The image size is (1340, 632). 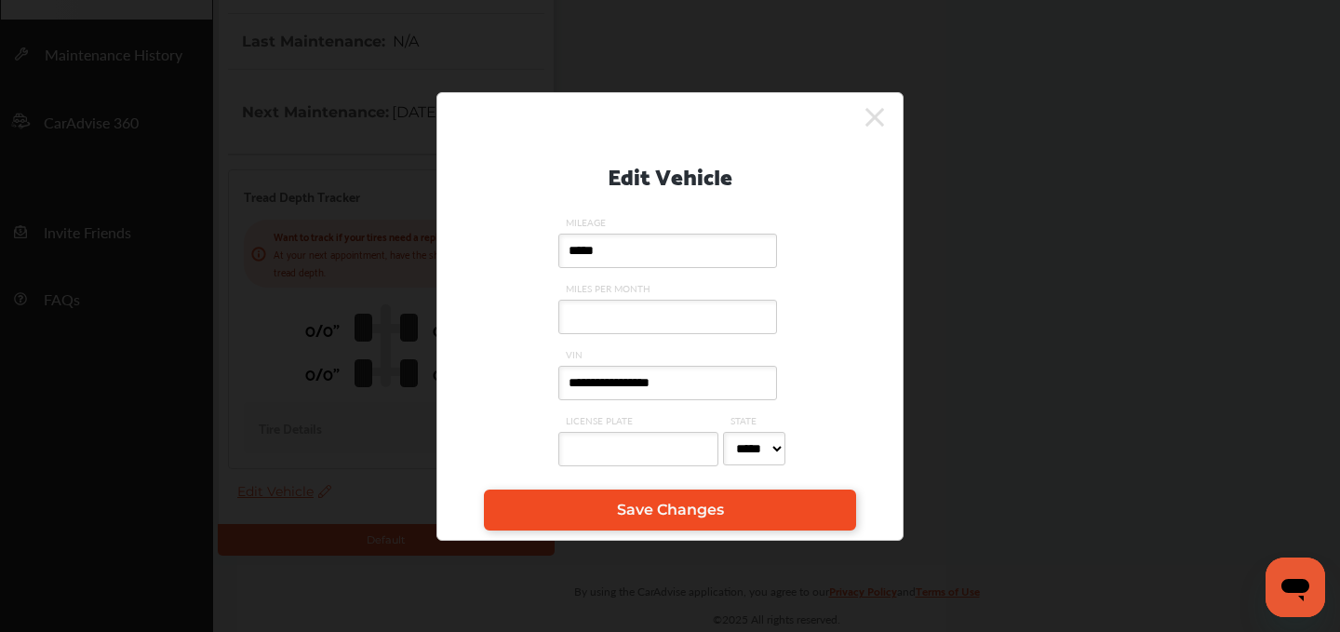 I want to click on p: Edit Vehicle, so click(x=670, y=174).